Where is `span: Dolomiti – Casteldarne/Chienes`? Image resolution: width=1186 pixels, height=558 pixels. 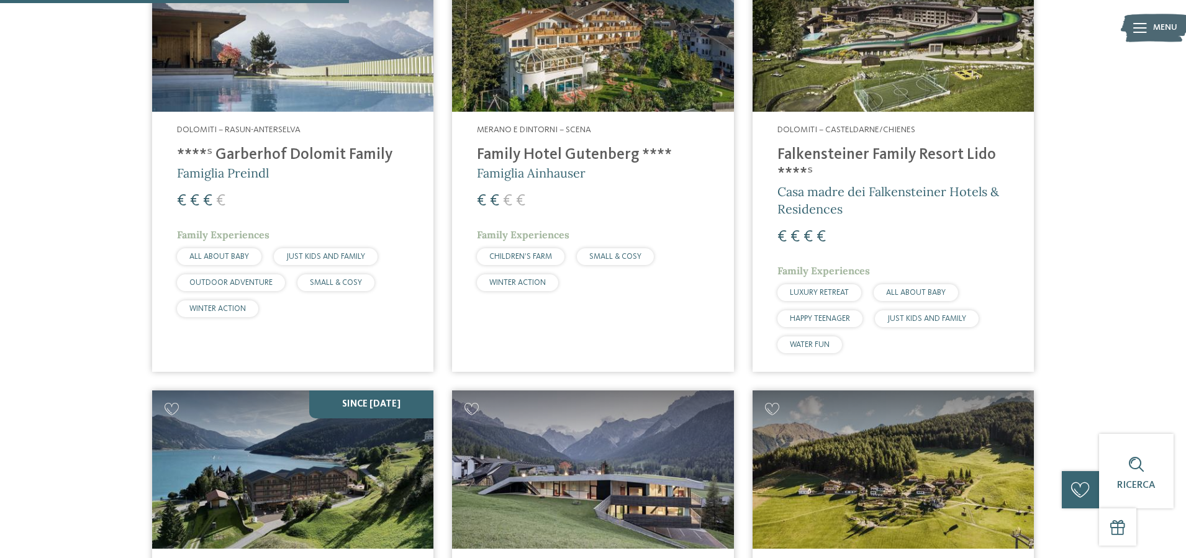 span: Dolomiti – Casteldarne/Chienes is located at coordinates (846, 130).